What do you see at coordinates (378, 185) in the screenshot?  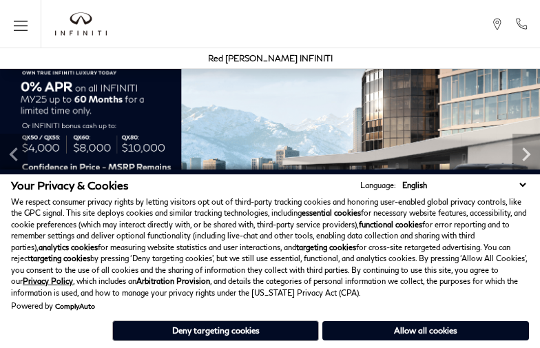 I see `div: Language:` at bounding box center [378, 185].